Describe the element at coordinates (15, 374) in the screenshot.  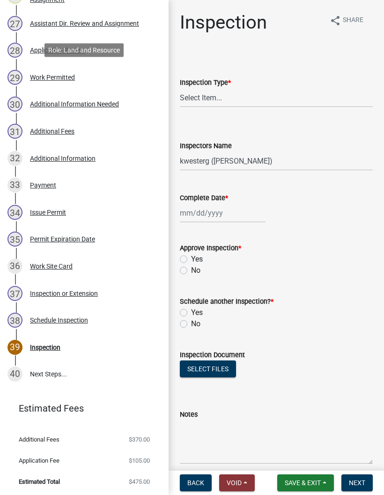
I see `div: 40` at that location.